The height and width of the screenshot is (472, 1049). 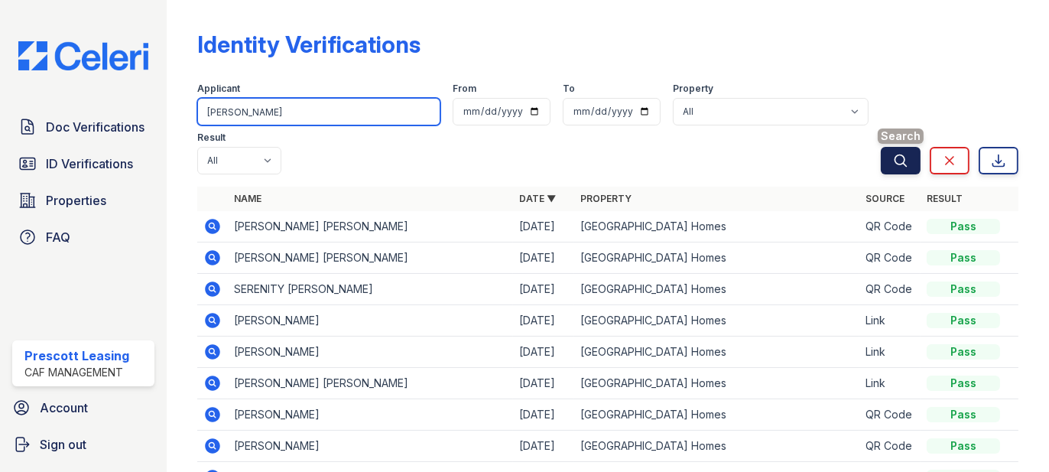 I want to click on a: Source, so click(x=885, y=198).